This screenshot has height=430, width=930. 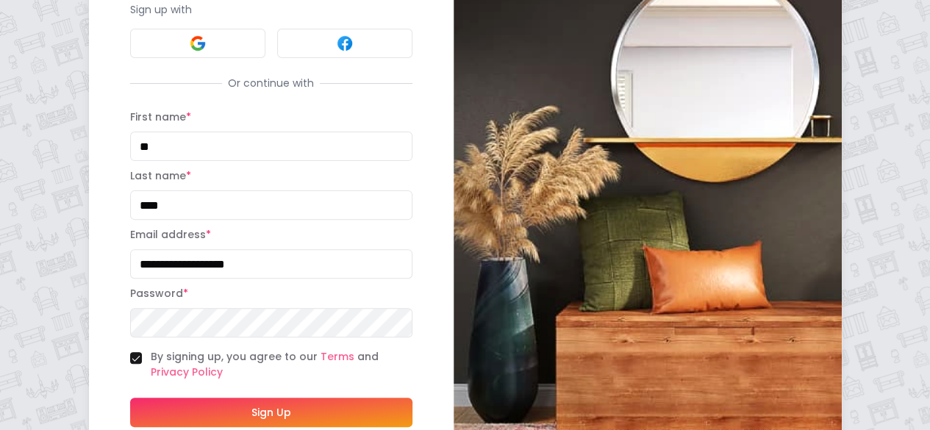 I want to click on a: Privacy Policy, so click(x=187, y=372).